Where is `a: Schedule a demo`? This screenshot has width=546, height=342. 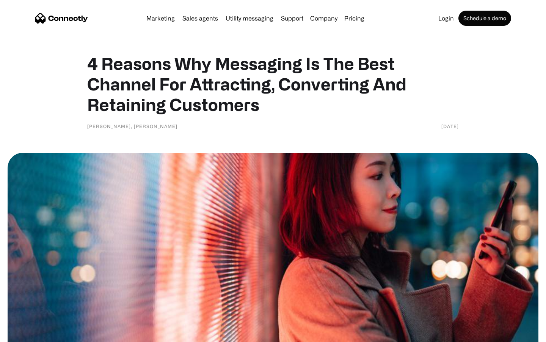
a: Schedule a demo is located at coordinates (485, 18).